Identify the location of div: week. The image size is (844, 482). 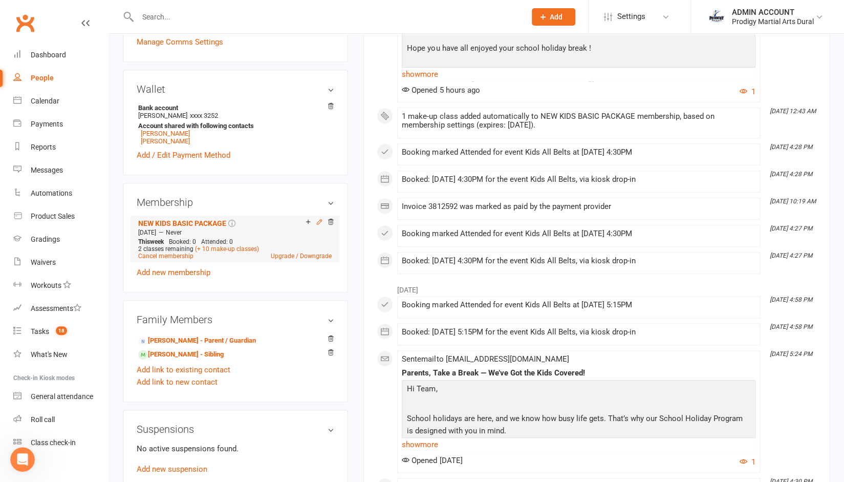
(151, 242).